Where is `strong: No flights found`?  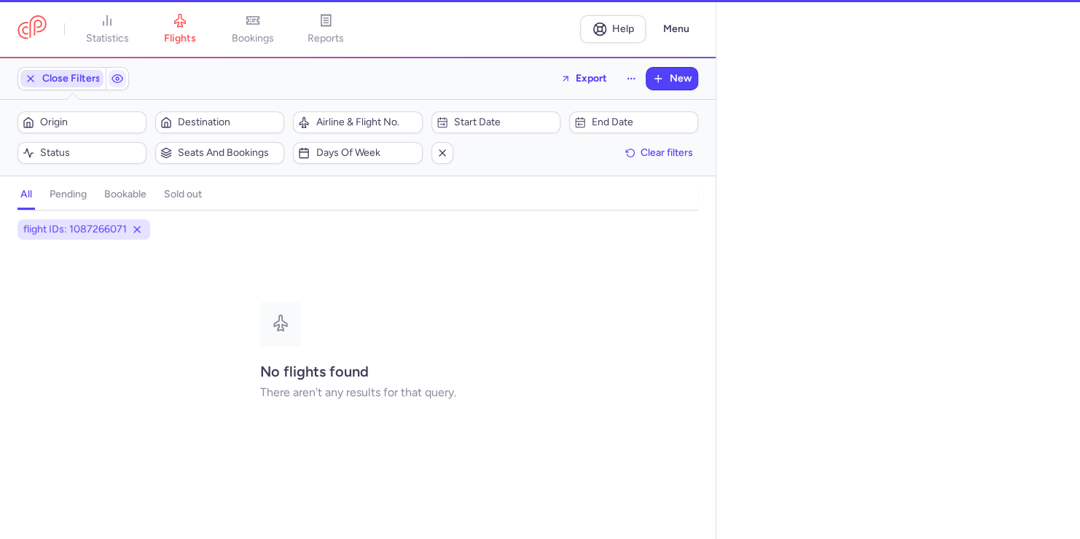 strong: No flights found is located at coordinates (314, 372).